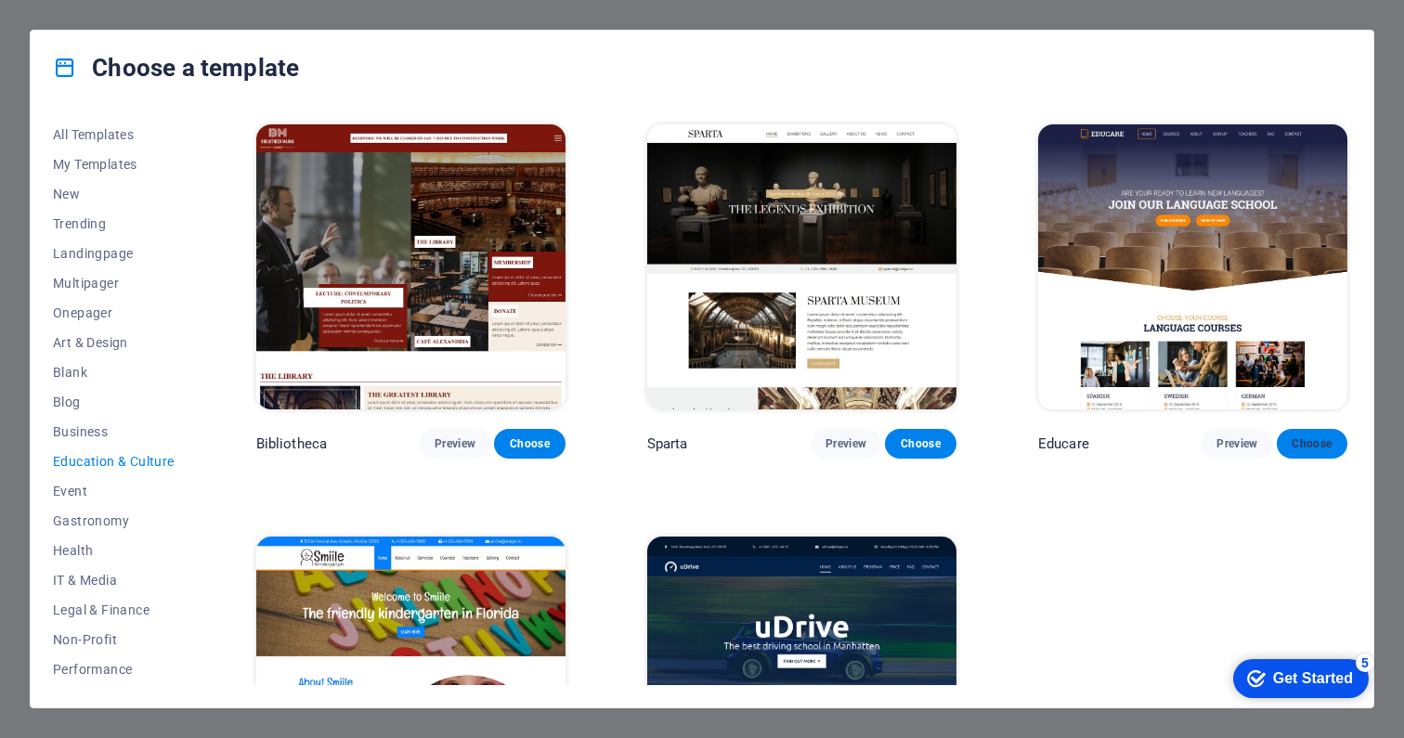  Describe the element at coordinates (113, 402) in the screenshot. I see `button: Blog` at that location.